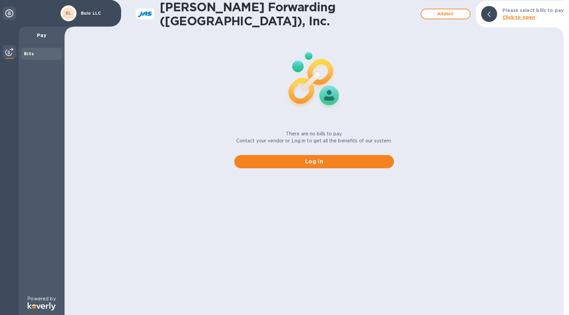 Image resolution: width=569 pixels, height=315 pixels. Describe the element at coordinates (533, 10) in the screenshot. I see `b: Please select bills to pay` at that location.